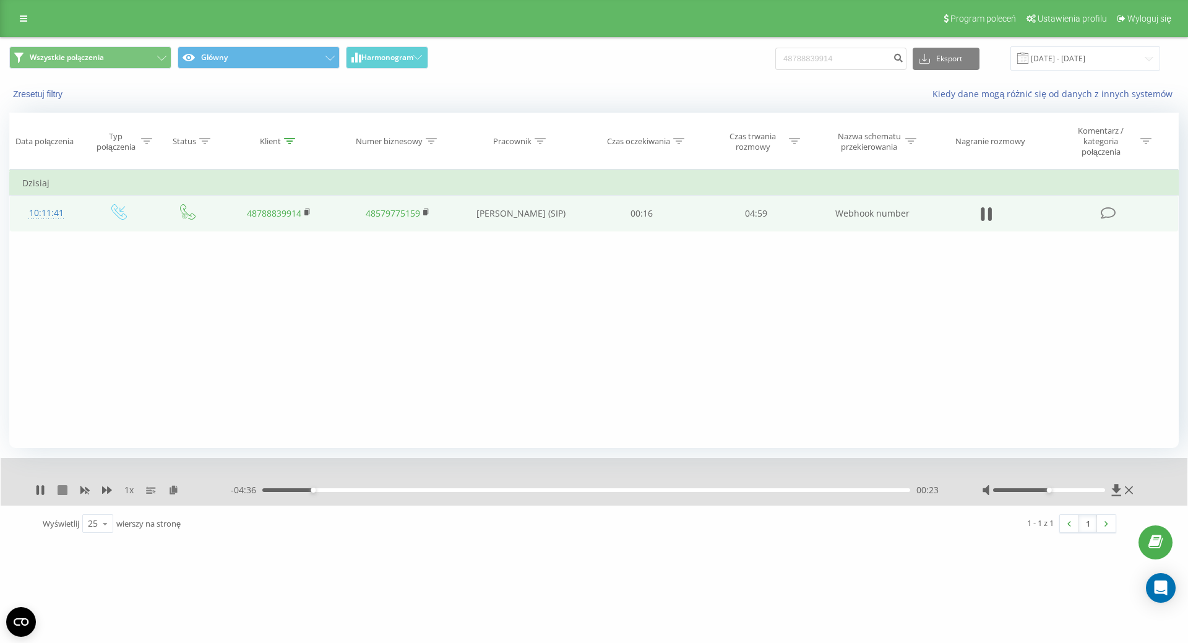  Describe the element at coordinates (90, 58) in the screenshot. I see `button: Wszystkie połączenia` at that location.